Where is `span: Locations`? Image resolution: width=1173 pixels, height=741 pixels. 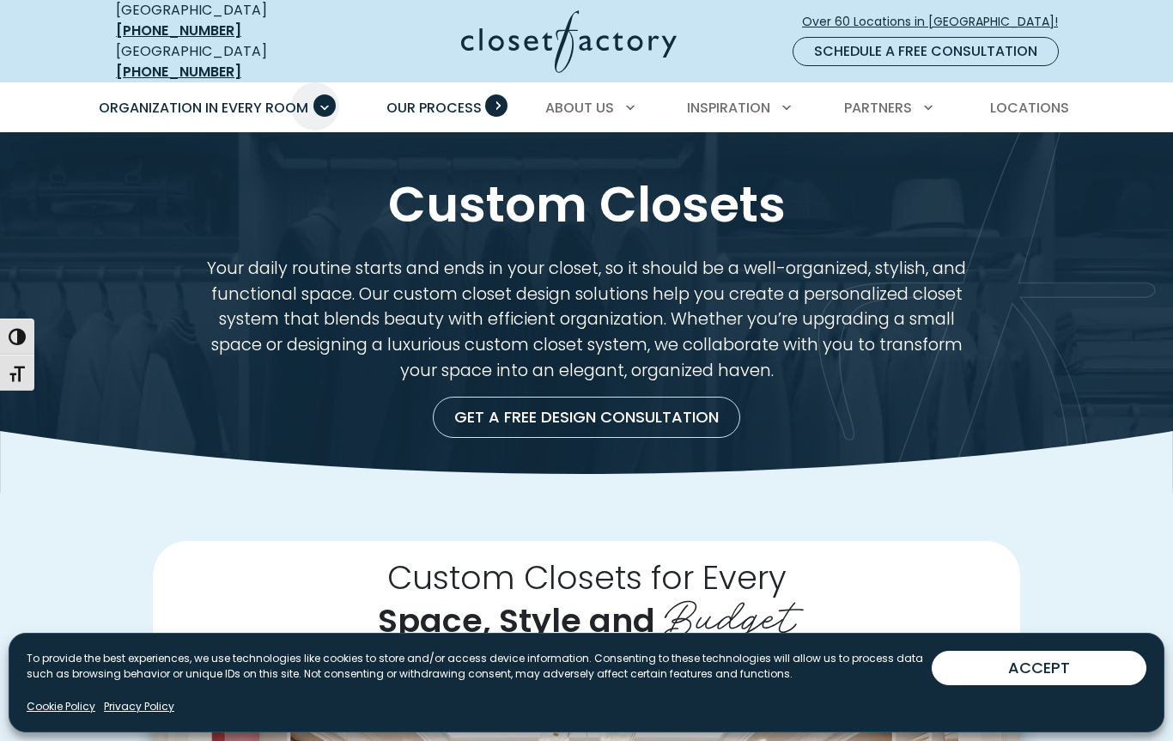 span: Locations is located at coordinates (1030, 107).